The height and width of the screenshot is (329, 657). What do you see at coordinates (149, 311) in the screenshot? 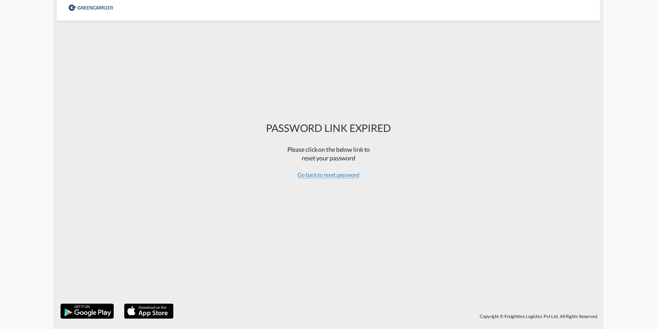
I see `img: apple.png` at bounding box center [149, 311].